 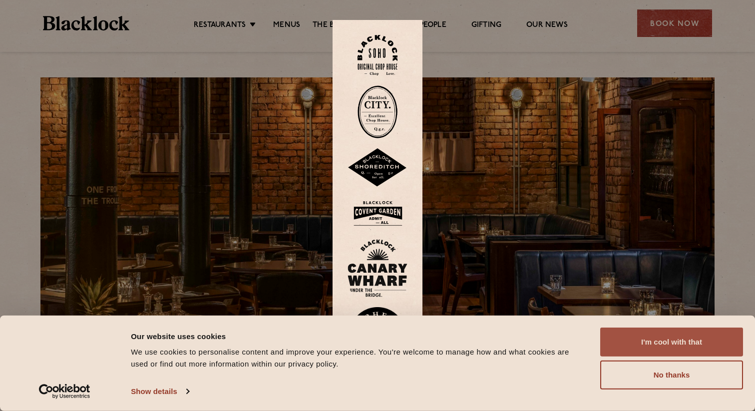 What do you see at coordinates (378, 112) in the screenshot?
I see `img: City-stamp-default.svg` at bounding box center [378, 112].